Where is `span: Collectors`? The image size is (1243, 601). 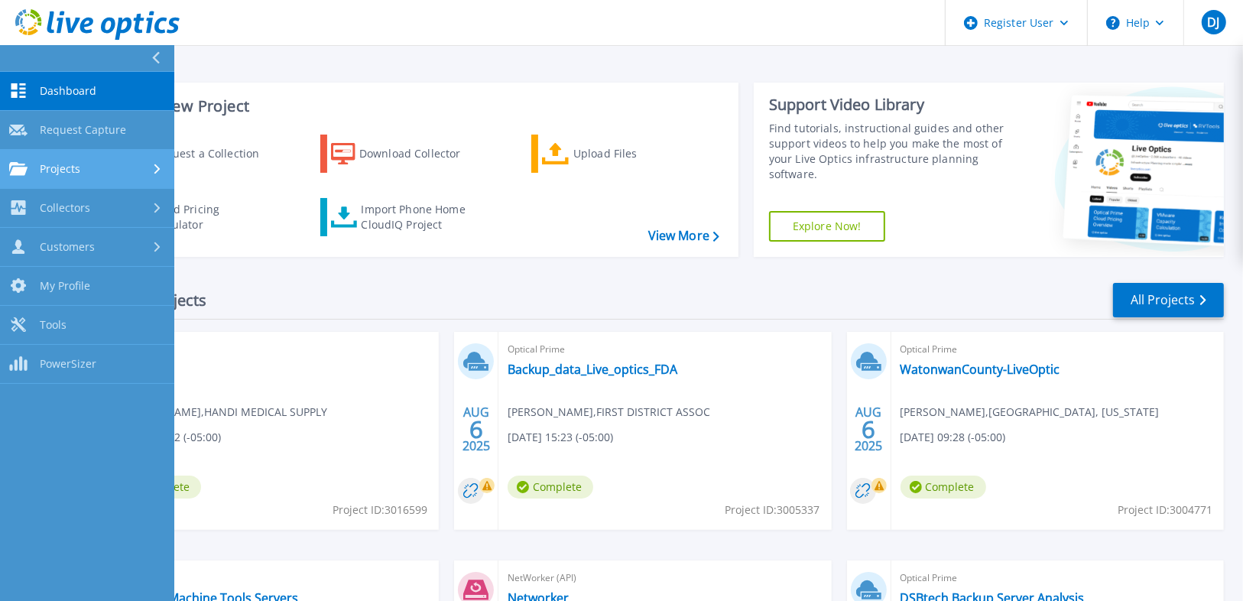 span: Collectors is located at coordinates (65, 208).